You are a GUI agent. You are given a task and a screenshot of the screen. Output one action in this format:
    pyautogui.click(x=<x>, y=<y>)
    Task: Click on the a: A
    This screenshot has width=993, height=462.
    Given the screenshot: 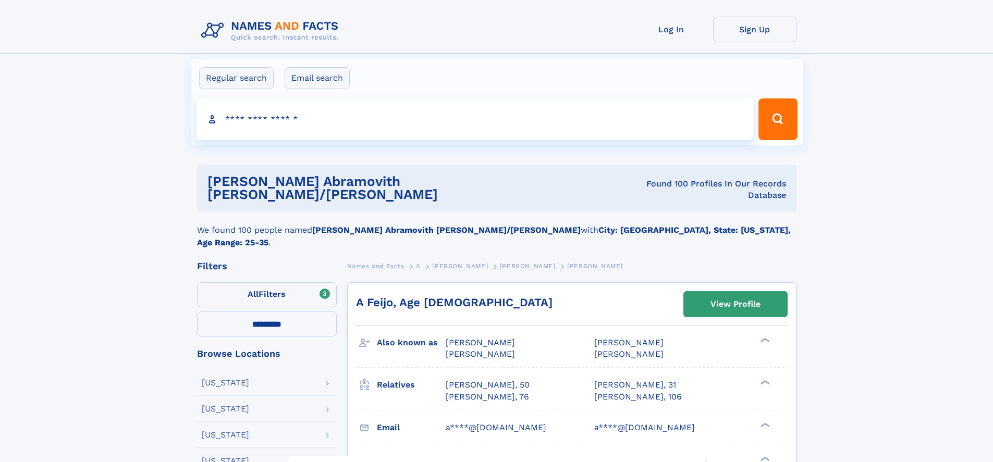 What is the action you would take?
    pyautogui.click(x=418, y=266)
    